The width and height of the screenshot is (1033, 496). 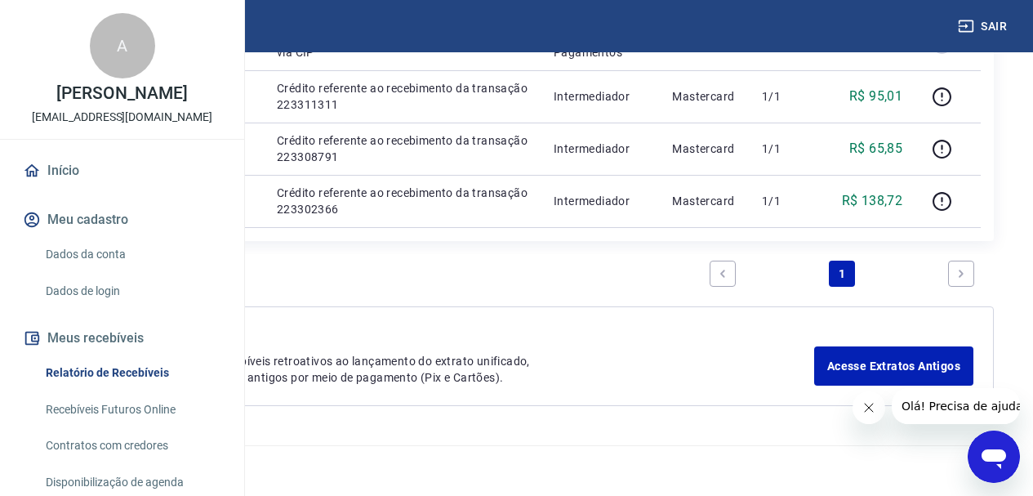 I want to click on p: Extratos Antigos, so click(x=447, y=336).